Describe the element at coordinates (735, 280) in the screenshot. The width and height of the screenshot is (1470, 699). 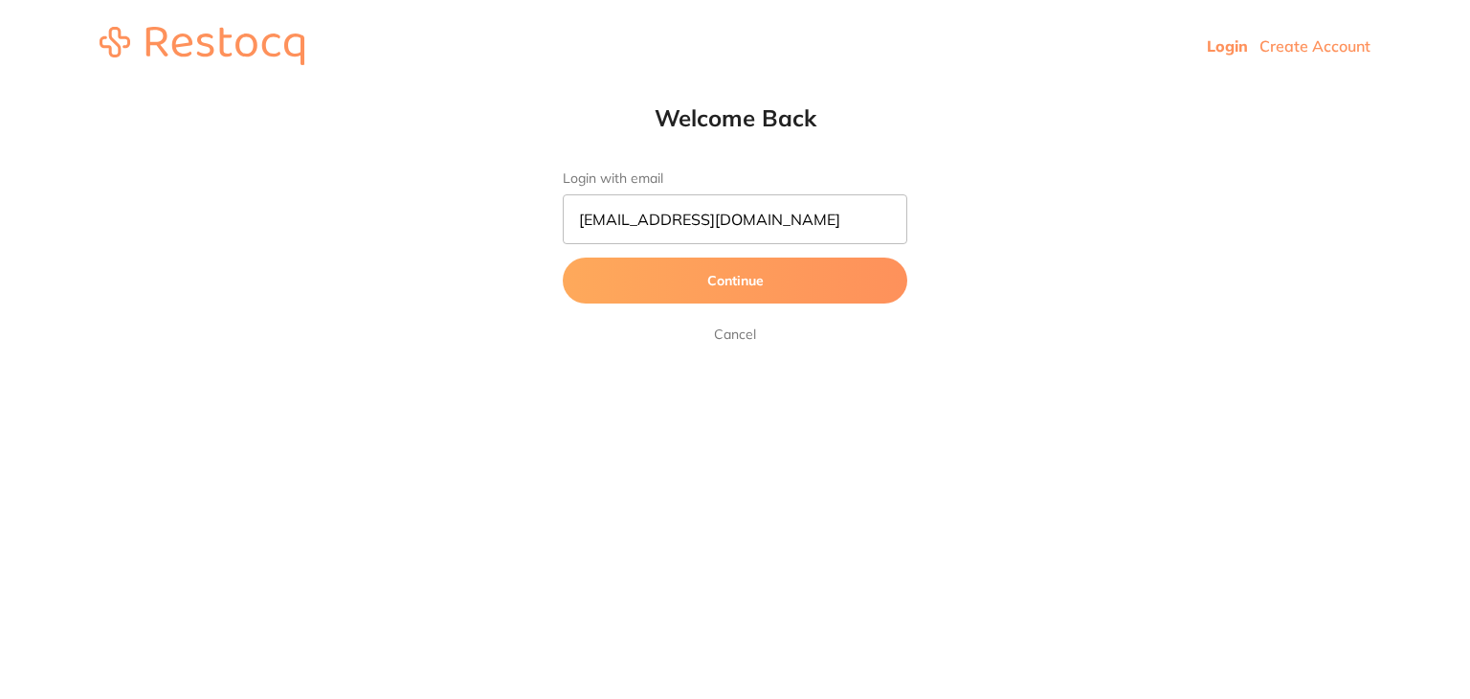
I see `button: Continue` at that location.